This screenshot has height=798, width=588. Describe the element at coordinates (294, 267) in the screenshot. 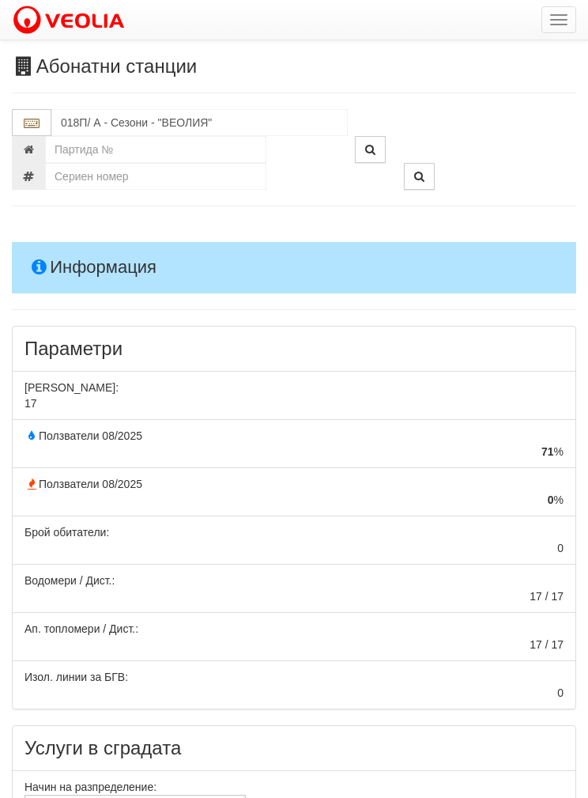

I see `h4: Информация` at that location.